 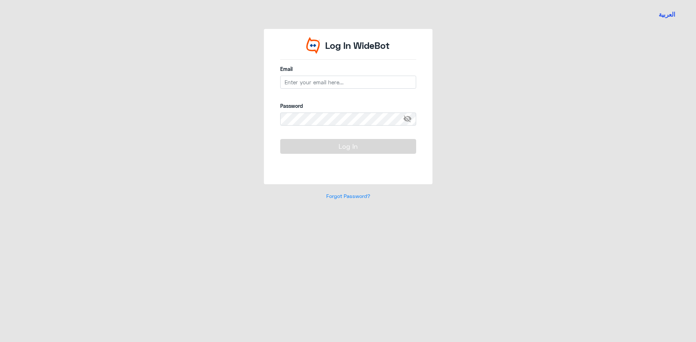 I want to click on p: Log In WideBot, so click(x=357, y=46).